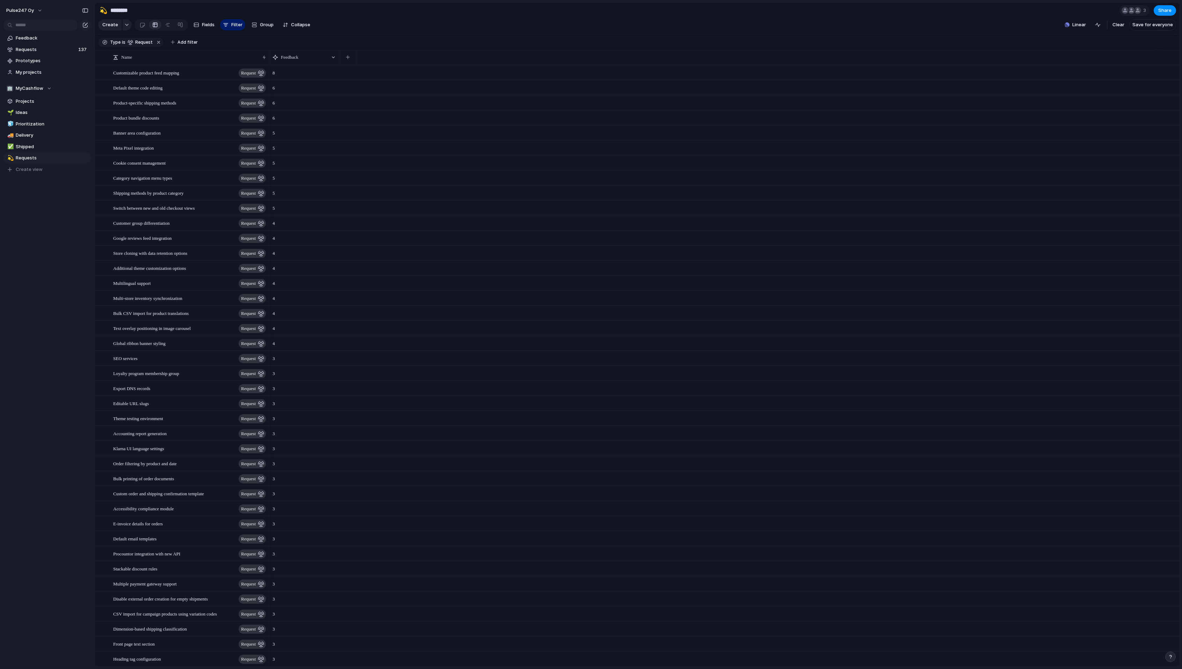 The image size is (1182, 669). What do you see at coordinates (47, 147) in the screenshot?
I see `a: ✅Shipped` at bounding box center [47, 147].